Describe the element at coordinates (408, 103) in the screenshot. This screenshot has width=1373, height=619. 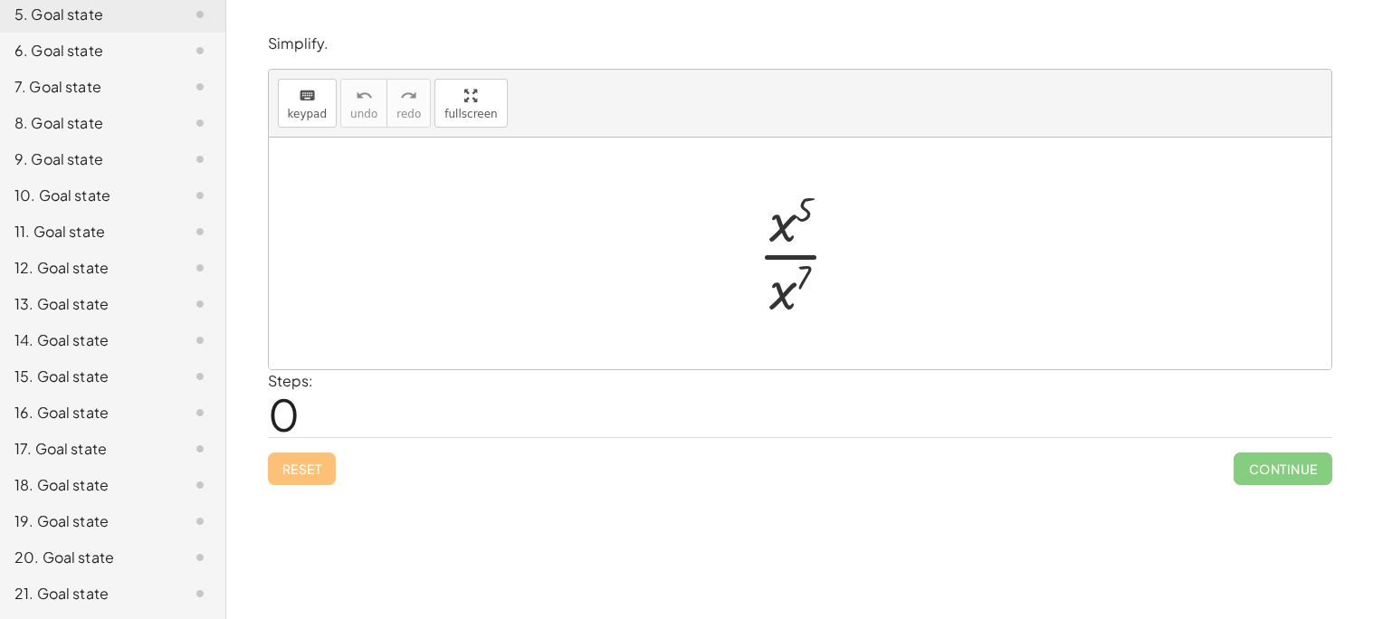
I see `button: redoredo` at that location.